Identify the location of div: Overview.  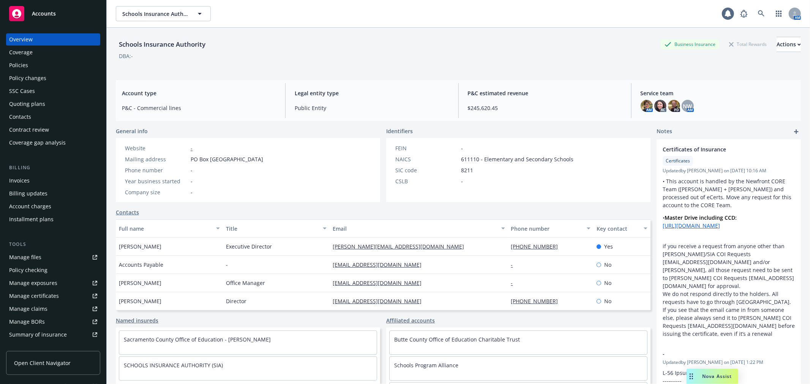
(21, 39).